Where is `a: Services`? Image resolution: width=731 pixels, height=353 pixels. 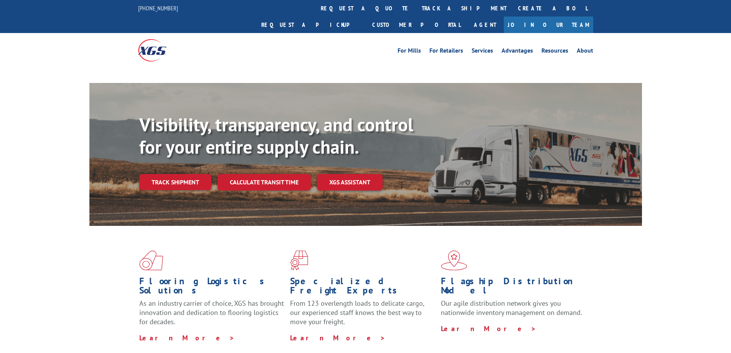 a: Services is located at coordinates (483, 52).